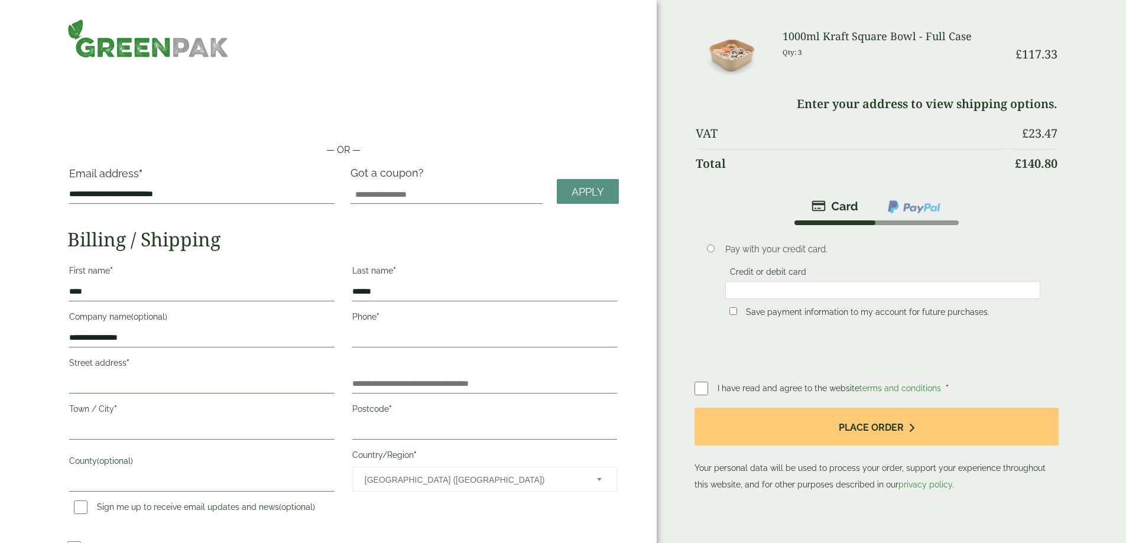  Describe the element at coordinates (202, 273) in the screenshot. I see `label: First name` at that location.